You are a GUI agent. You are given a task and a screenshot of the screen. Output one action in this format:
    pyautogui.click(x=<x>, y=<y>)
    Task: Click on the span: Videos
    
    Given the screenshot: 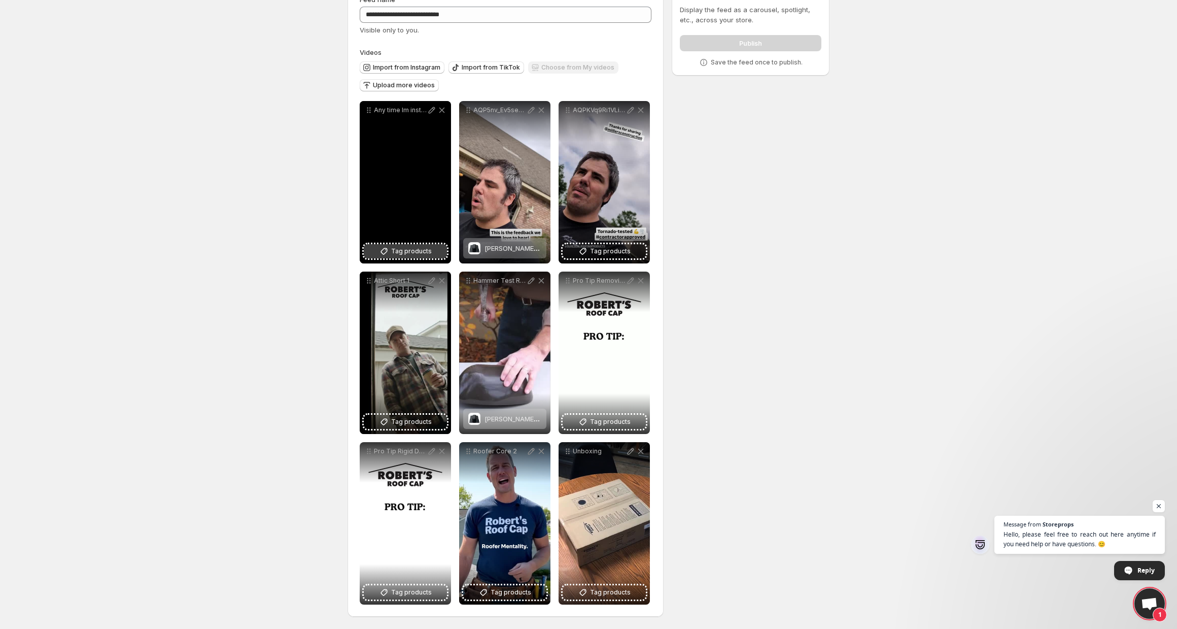 What is the action you would take?
    pyautogui.click(x=370, y=52)
    